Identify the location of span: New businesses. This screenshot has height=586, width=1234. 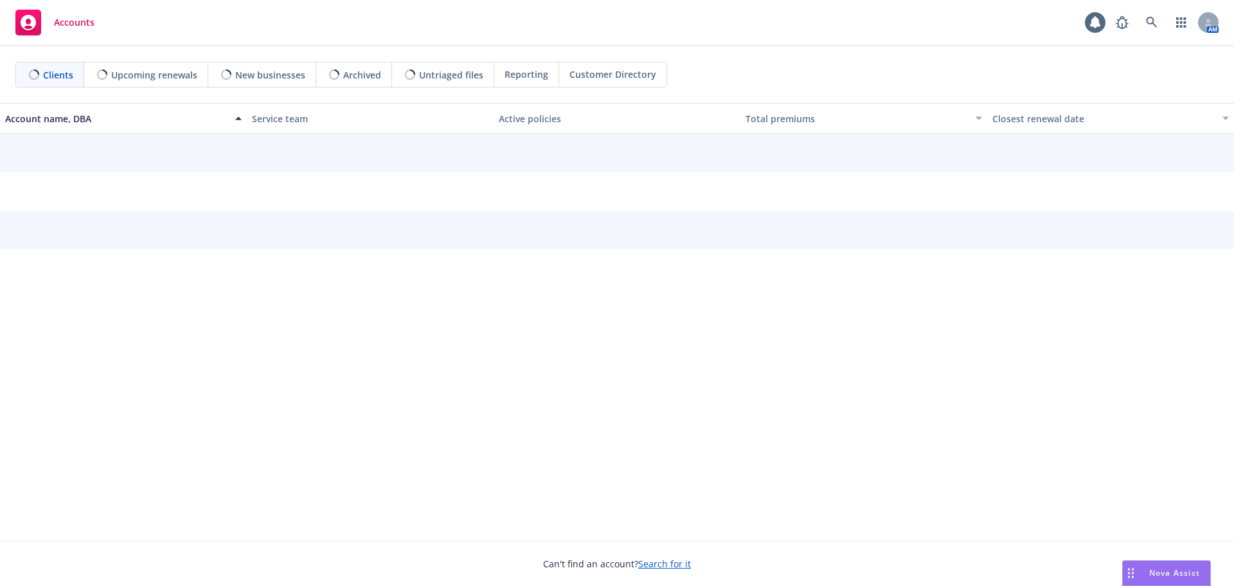
(270, 75).